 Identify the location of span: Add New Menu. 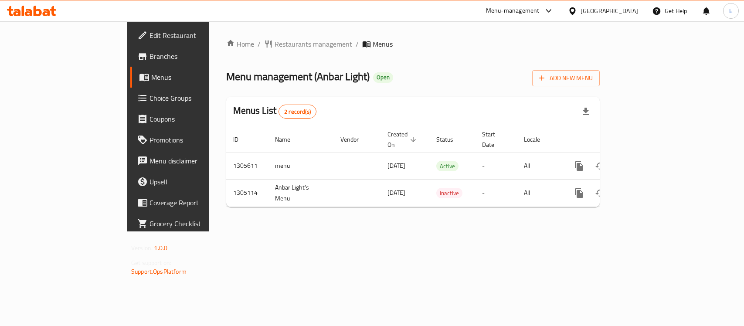
(566, 78).